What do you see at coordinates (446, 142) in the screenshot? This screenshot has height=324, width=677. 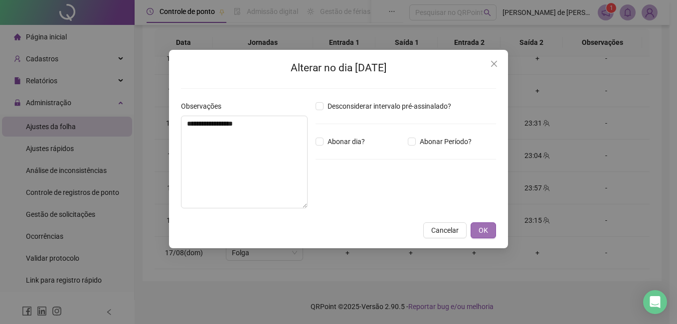 I see `span: Abonar Período?` at bounding box center [446, 142].